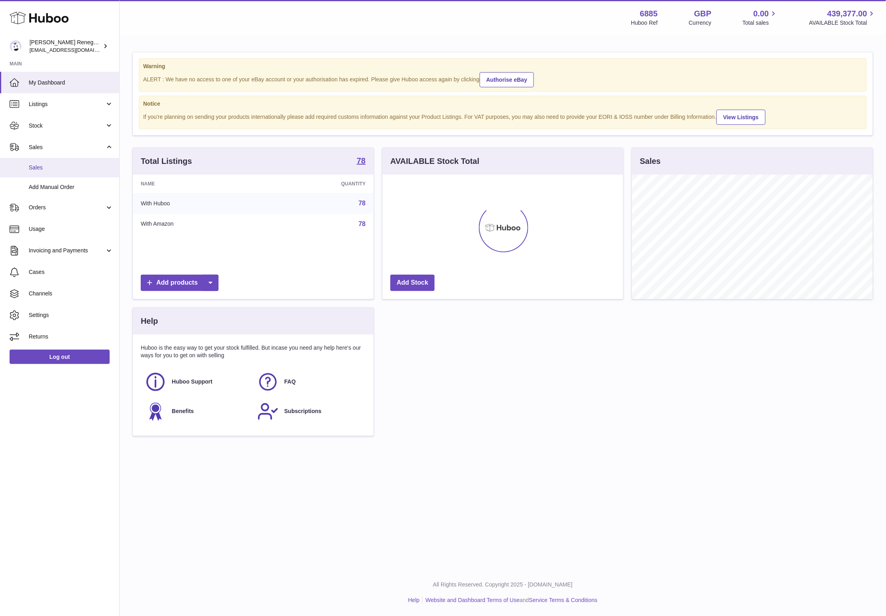 This screenshot has height=616, width=886. I want to click on a: Authorise eBay, so click(507, 80).